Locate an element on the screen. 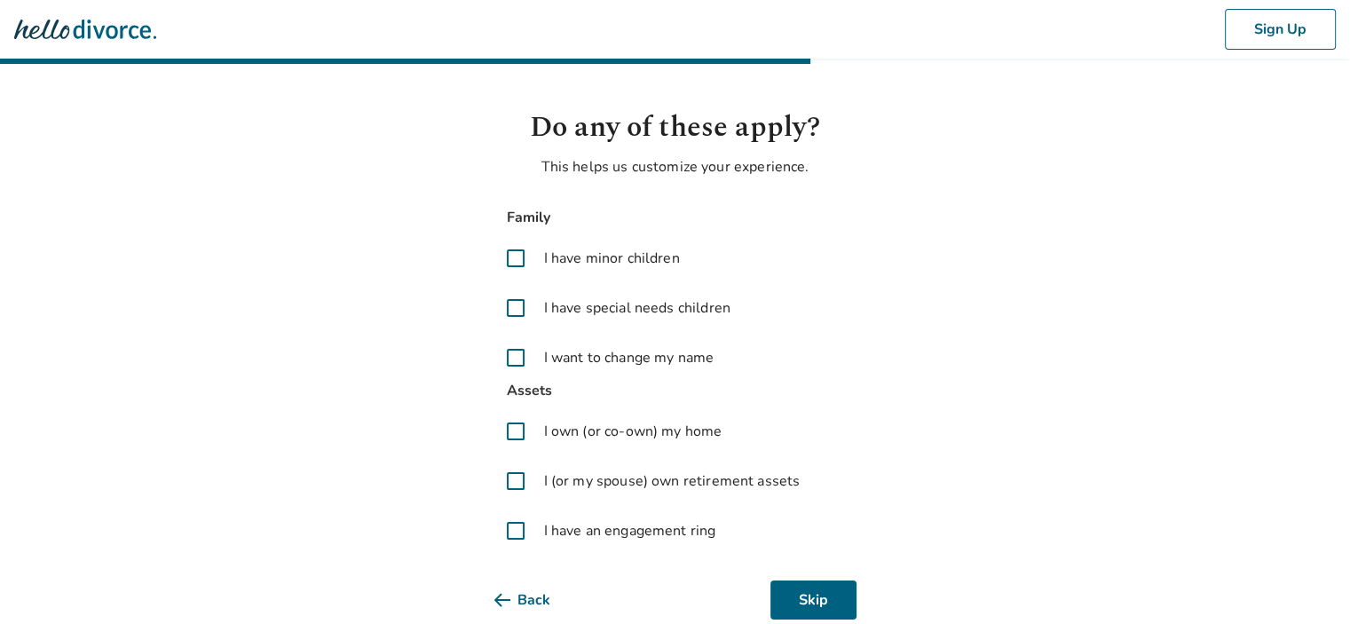  span: I want to change my name is located at coordinates (629, 358).